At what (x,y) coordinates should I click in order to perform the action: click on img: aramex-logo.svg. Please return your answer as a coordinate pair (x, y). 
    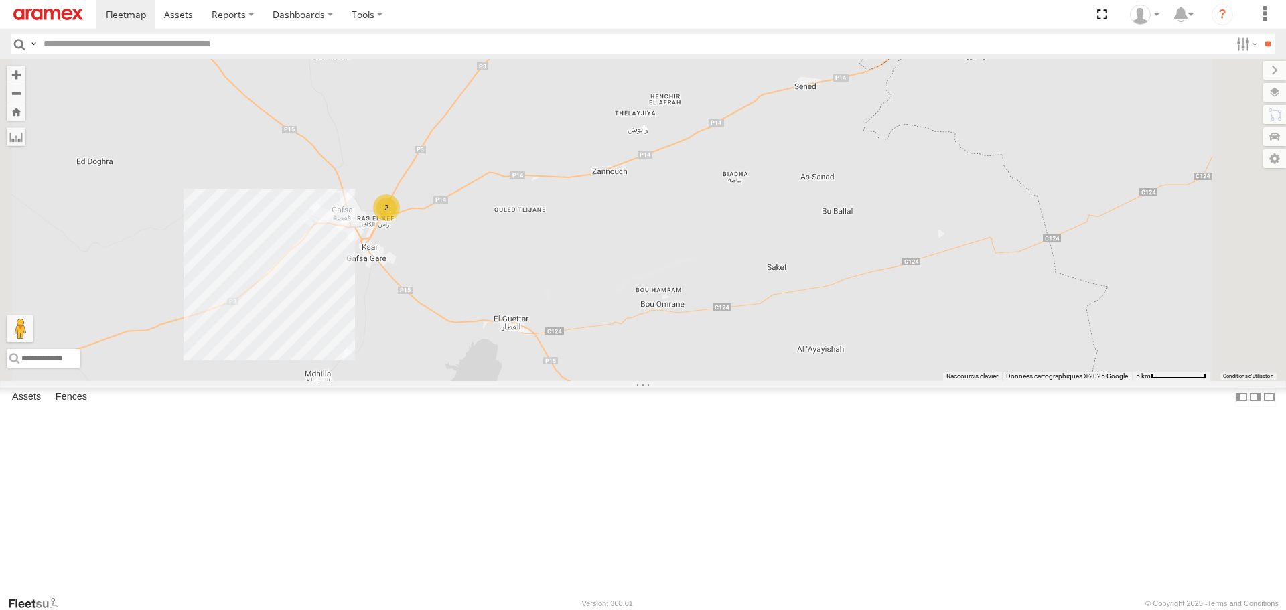
    Looking at the image, I should click on (48, 14).